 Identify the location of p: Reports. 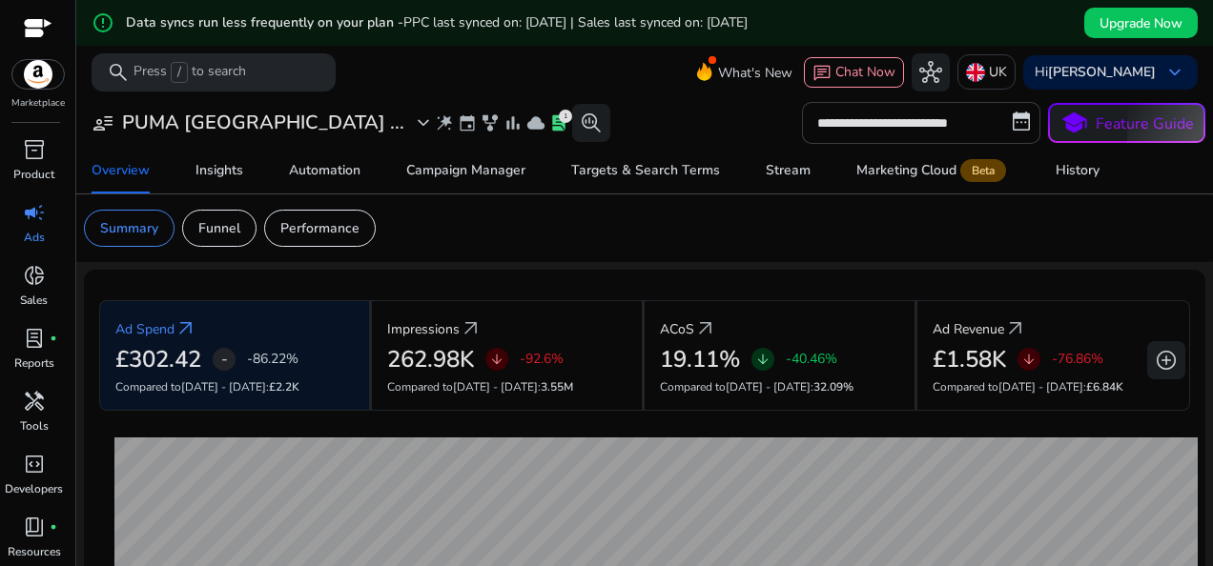
(34, 363).